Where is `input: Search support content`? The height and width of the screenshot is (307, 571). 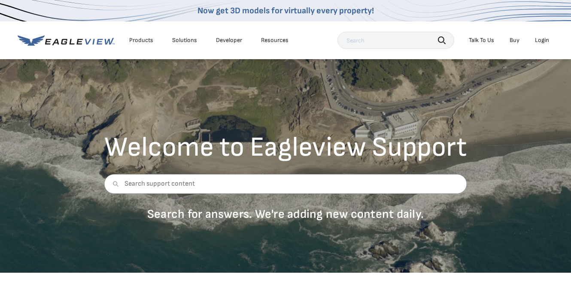 input: Search support content is located at coordinates (285, 184).